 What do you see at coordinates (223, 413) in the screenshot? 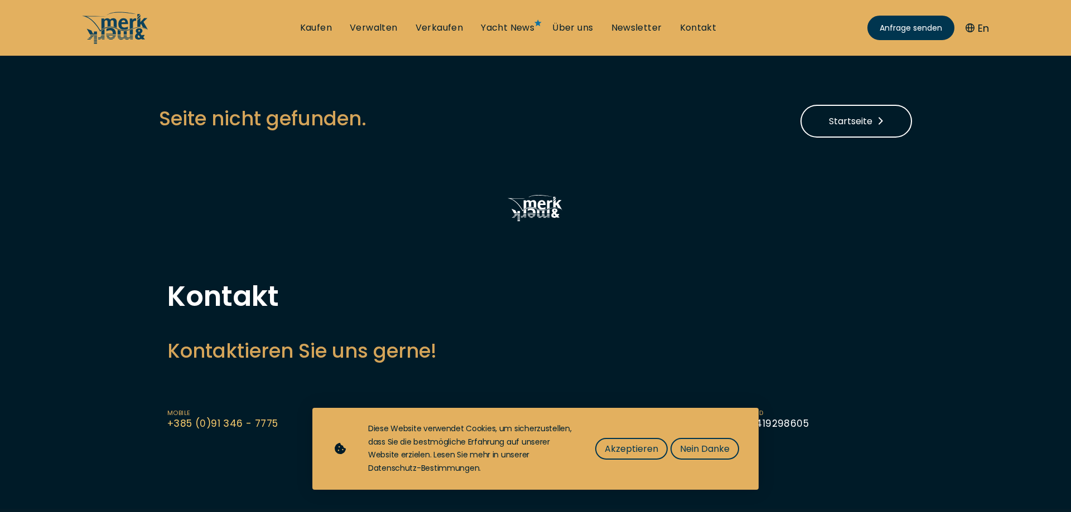
I see `span: Mobile` at bounding box center [223, 413].